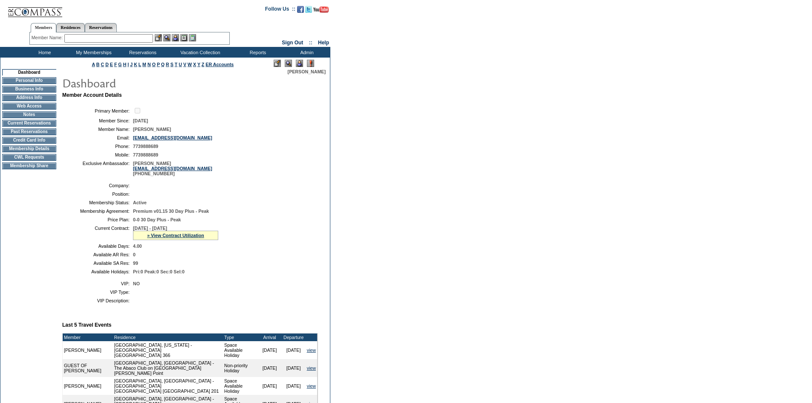 The width and height of the screenshot is (812, 403). Describe the element at coordinates (98, 283) in the screenshot. I see `td: VIP:` at that location.